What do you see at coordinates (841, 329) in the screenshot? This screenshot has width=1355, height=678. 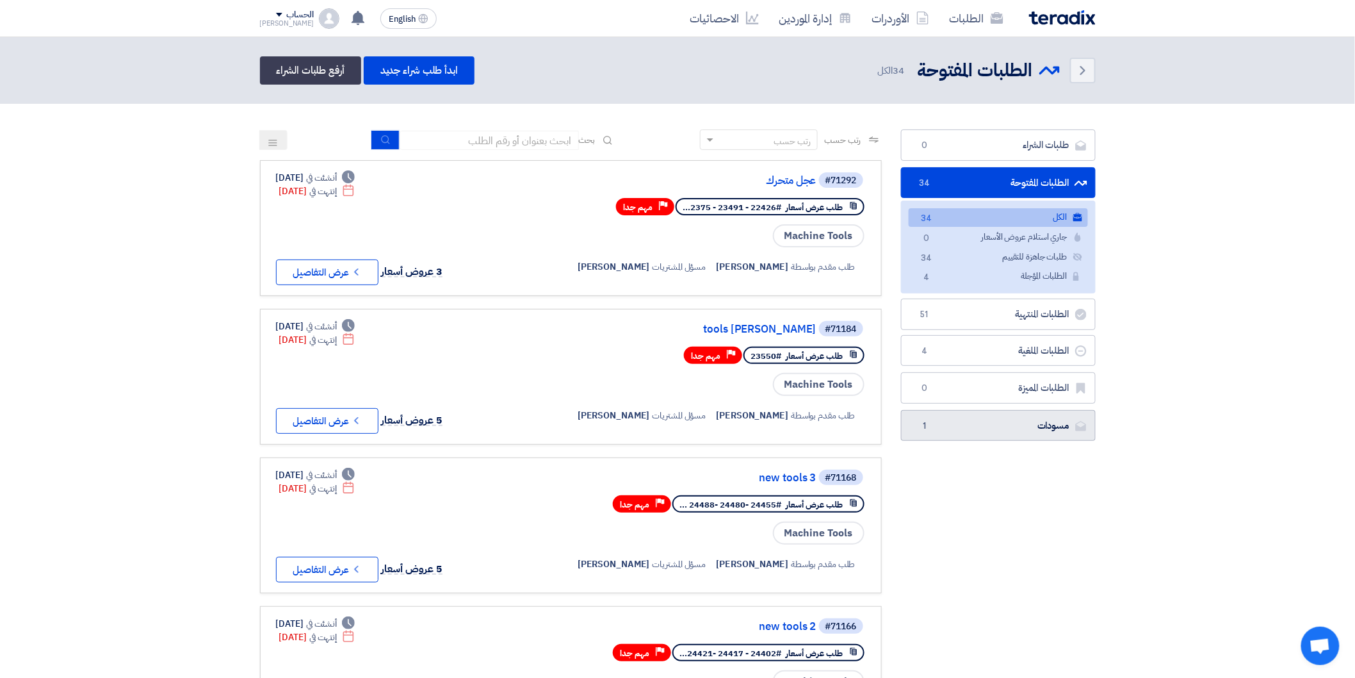 I see `div: #71184` at bounding box center [841, 329].